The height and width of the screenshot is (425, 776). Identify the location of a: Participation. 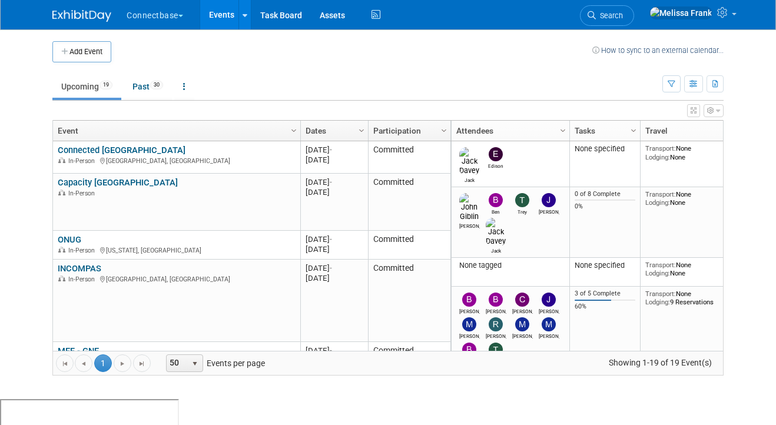
(408, 131).